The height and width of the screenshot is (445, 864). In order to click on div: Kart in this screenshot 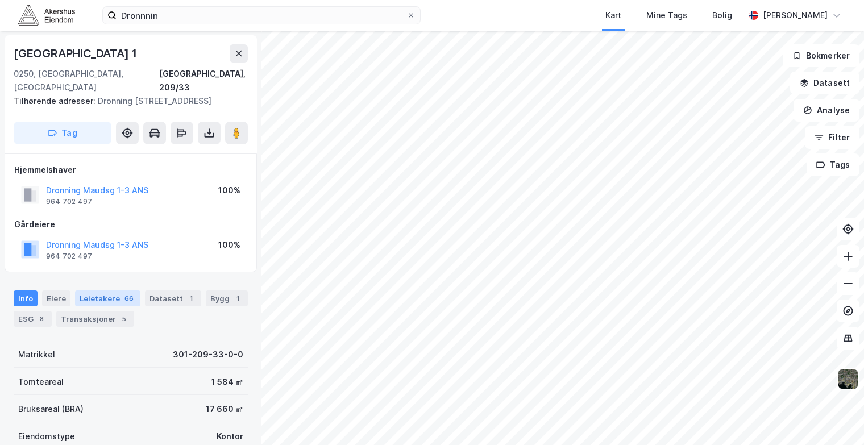, I will do `click(613, 15)`.